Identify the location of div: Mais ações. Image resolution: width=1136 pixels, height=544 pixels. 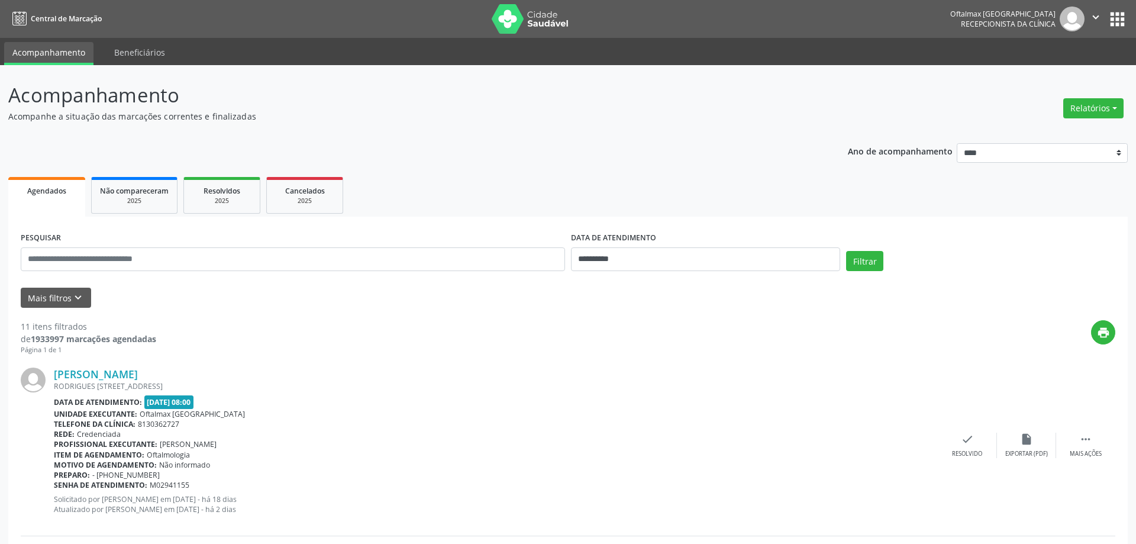
(1086, 454).